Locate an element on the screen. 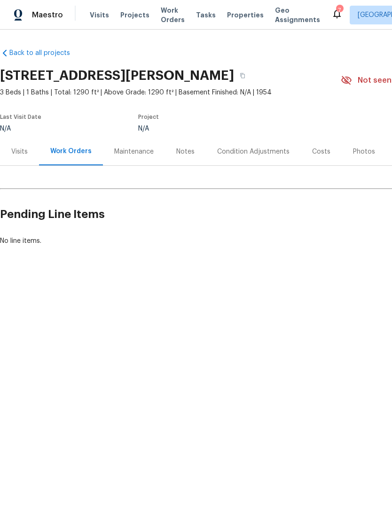  div: Photos is located at coordinates (364, 152).